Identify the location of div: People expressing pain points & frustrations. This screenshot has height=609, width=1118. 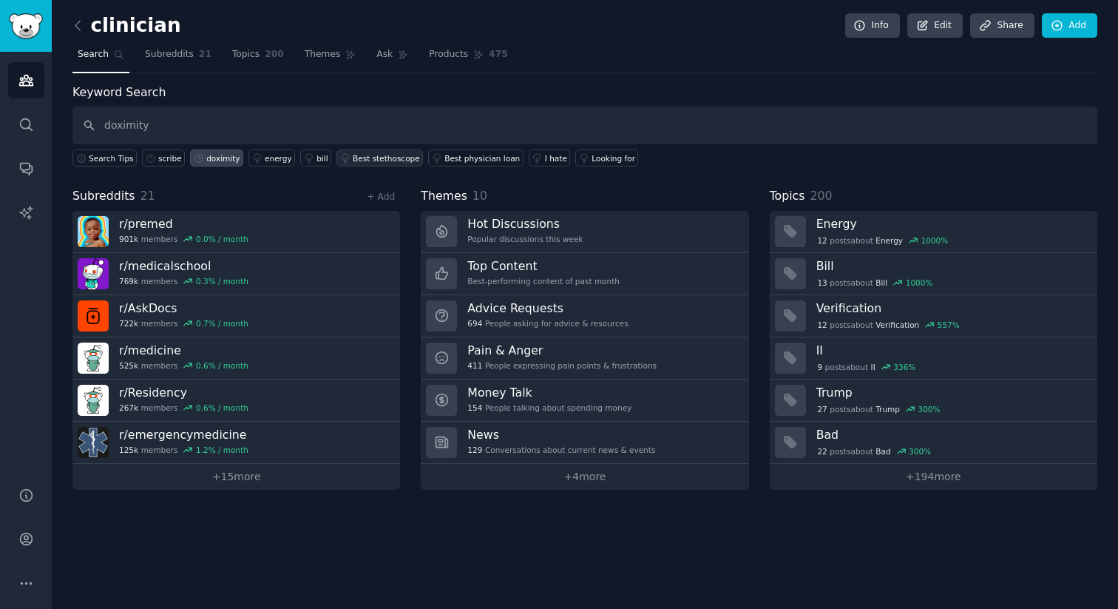
(562, 365).